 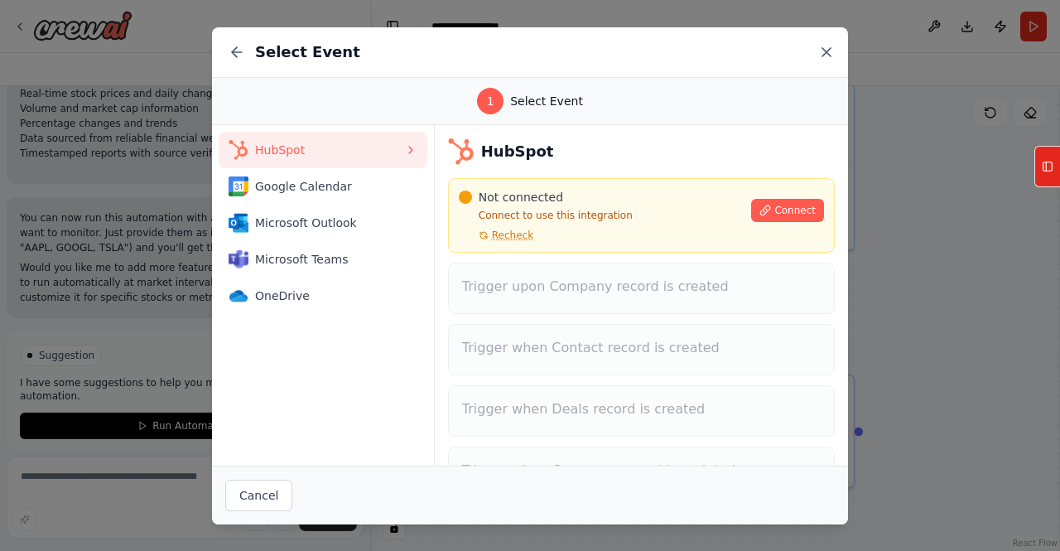 I want to click on button: Microsoft TeamsMicrosoft Teams, so click(x=323, y=259).